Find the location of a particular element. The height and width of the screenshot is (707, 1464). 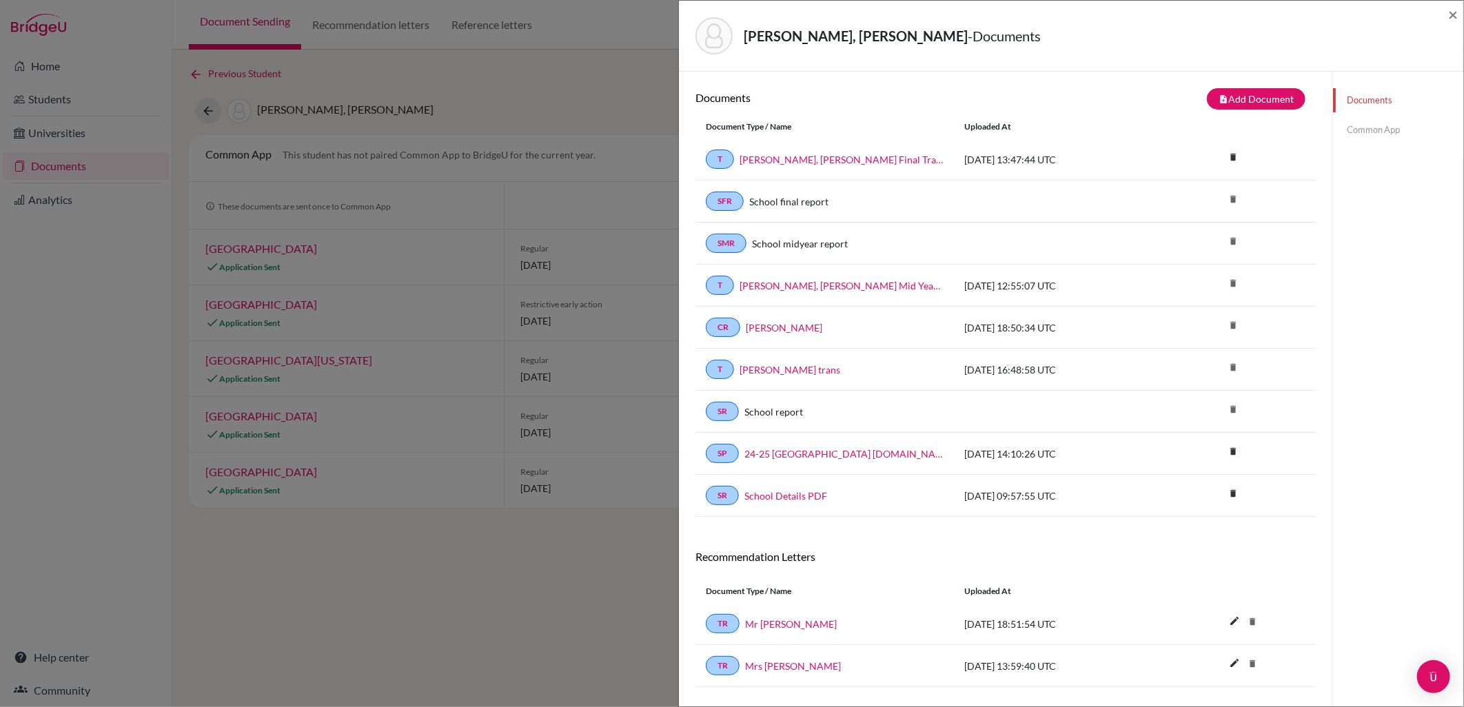

div: Open Intercom Messenger is located at coordinates (1433, 677).